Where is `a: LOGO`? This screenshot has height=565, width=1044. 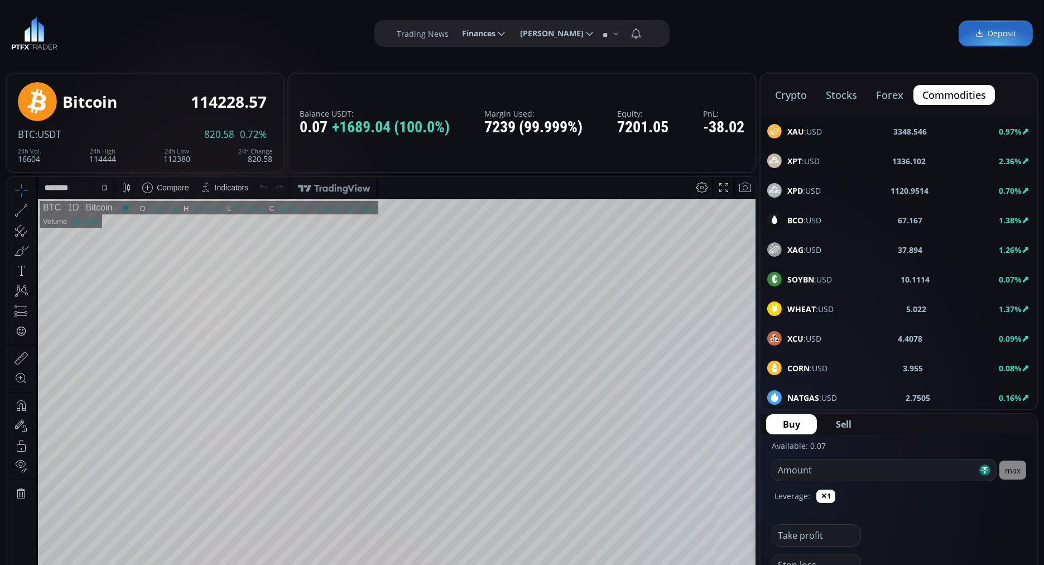
a: LOGO is located at coordinates (34, 33).